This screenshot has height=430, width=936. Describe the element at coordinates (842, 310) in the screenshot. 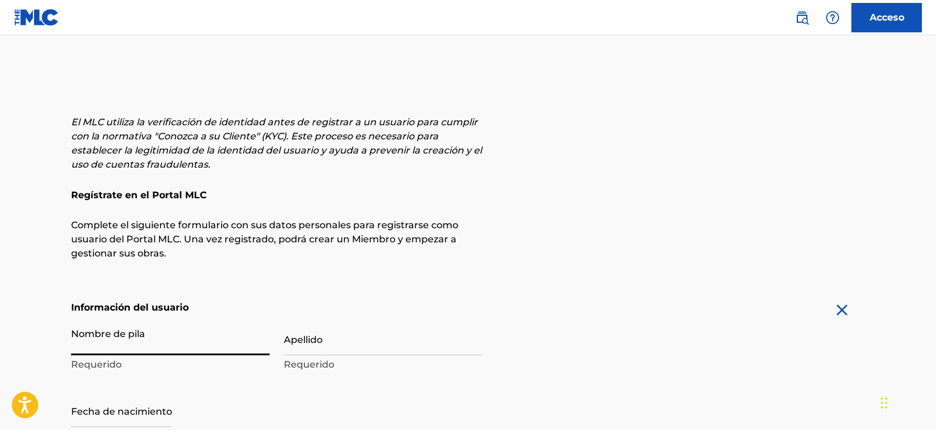

I see `img: cerca` at that location.